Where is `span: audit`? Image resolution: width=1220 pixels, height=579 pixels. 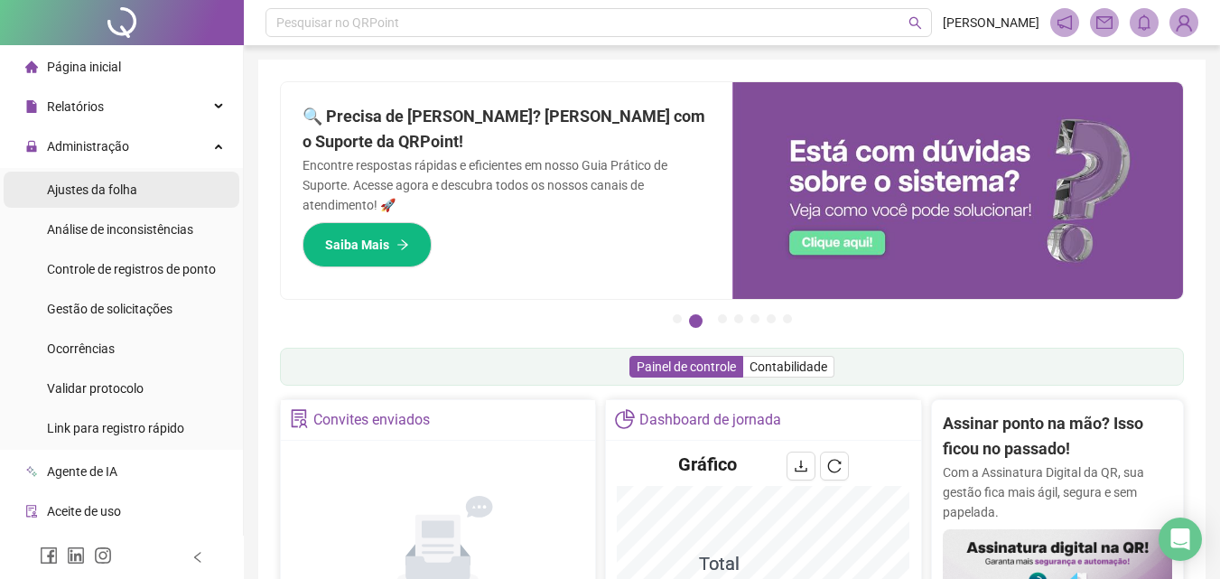
span: audit is located at coordinates (32, 511).